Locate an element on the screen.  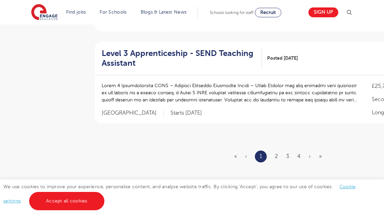
span: Schools looking for staff is located at coordinates (231, 13).